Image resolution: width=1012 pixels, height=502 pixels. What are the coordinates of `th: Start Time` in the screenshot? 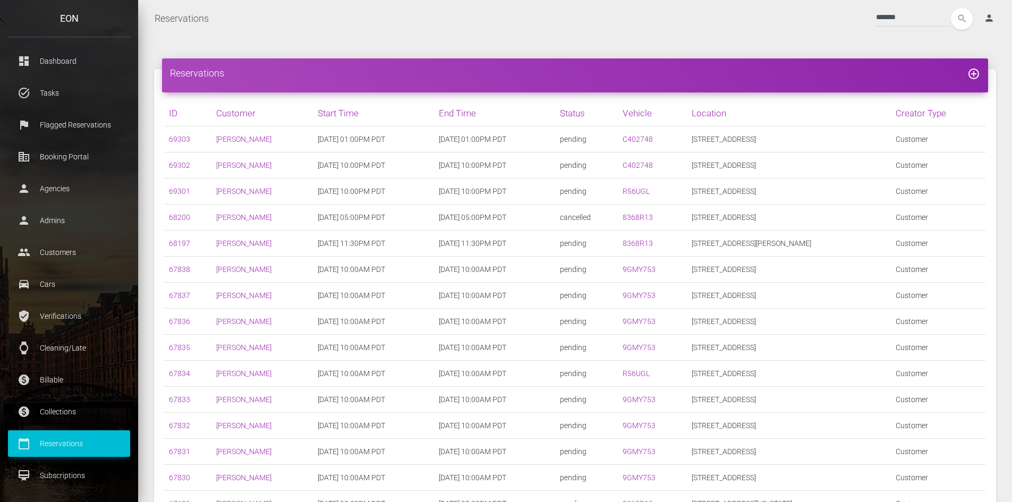 It's located at (374, 113).